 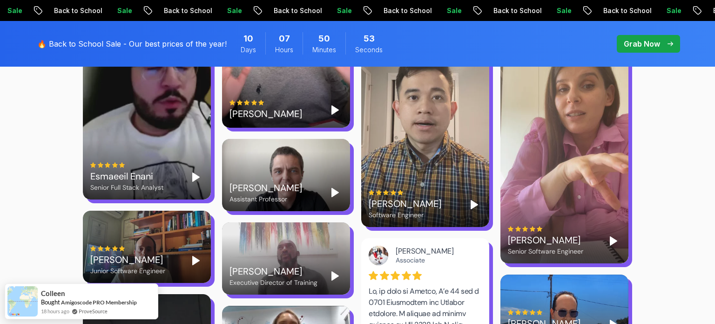 What do you see at coordinates (369, 39) in the screenshot?
I see `span: 53 Seconds` at bounding box center [369, 39].